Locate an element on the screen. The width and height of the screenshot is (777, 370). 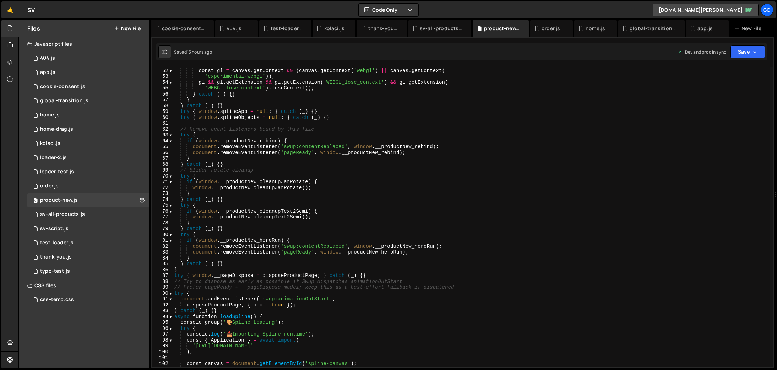
div: 14248/46958.js is located at coordinates (88, 87).